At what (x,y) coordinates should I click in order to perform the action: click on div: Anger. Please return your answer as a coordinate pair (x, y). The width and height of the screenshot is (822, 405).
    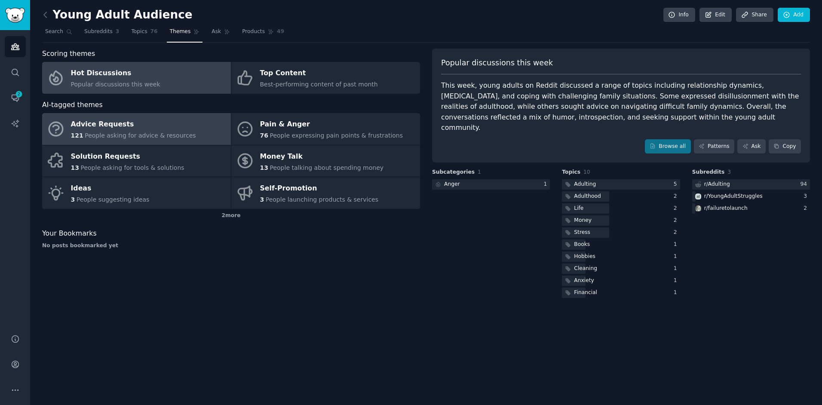
    Looking at the image, I should click on (452, 184).